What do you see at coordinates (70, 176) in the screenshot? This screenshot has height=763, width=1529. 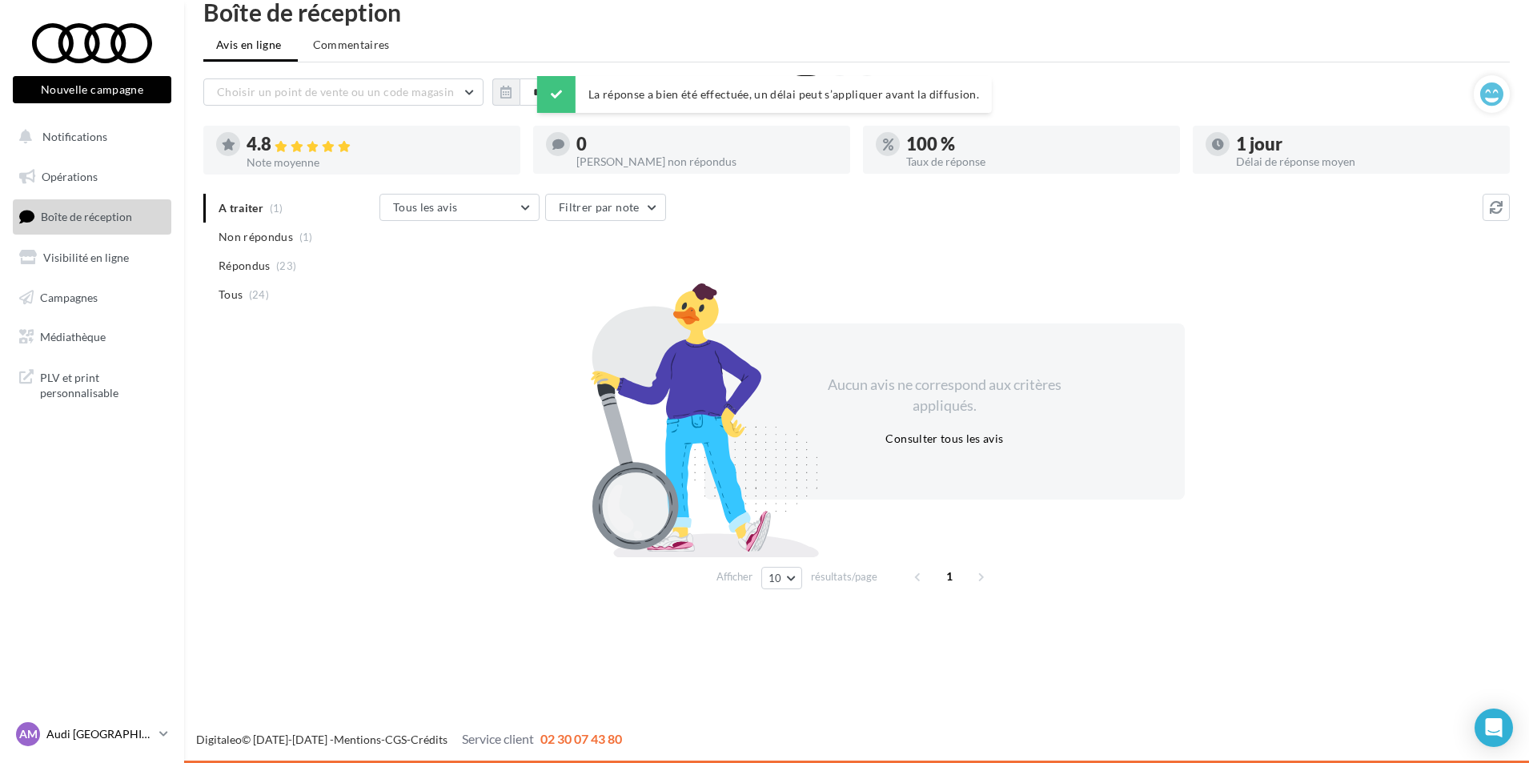 I see `span: Opérations` at bounding box center [70, 176].